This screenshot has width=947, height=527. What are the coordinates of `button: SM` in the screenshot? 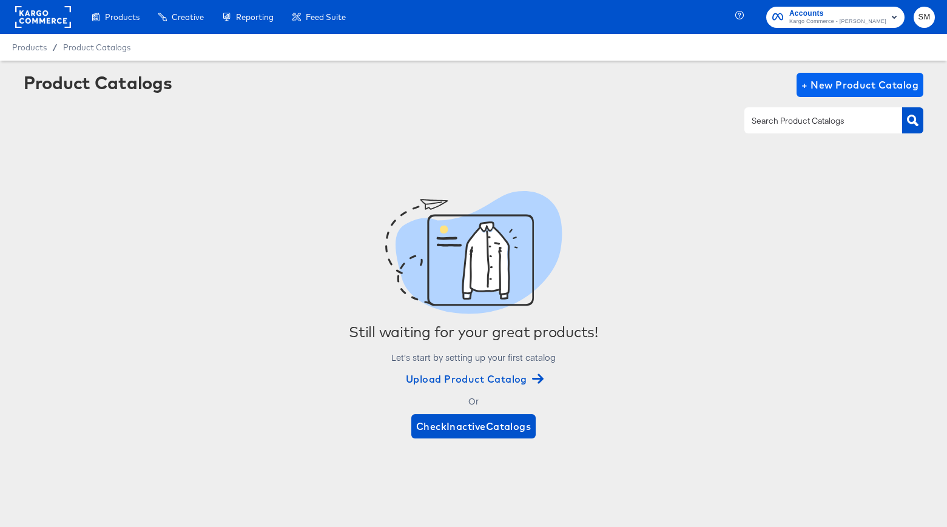 It's located at (924, 17).